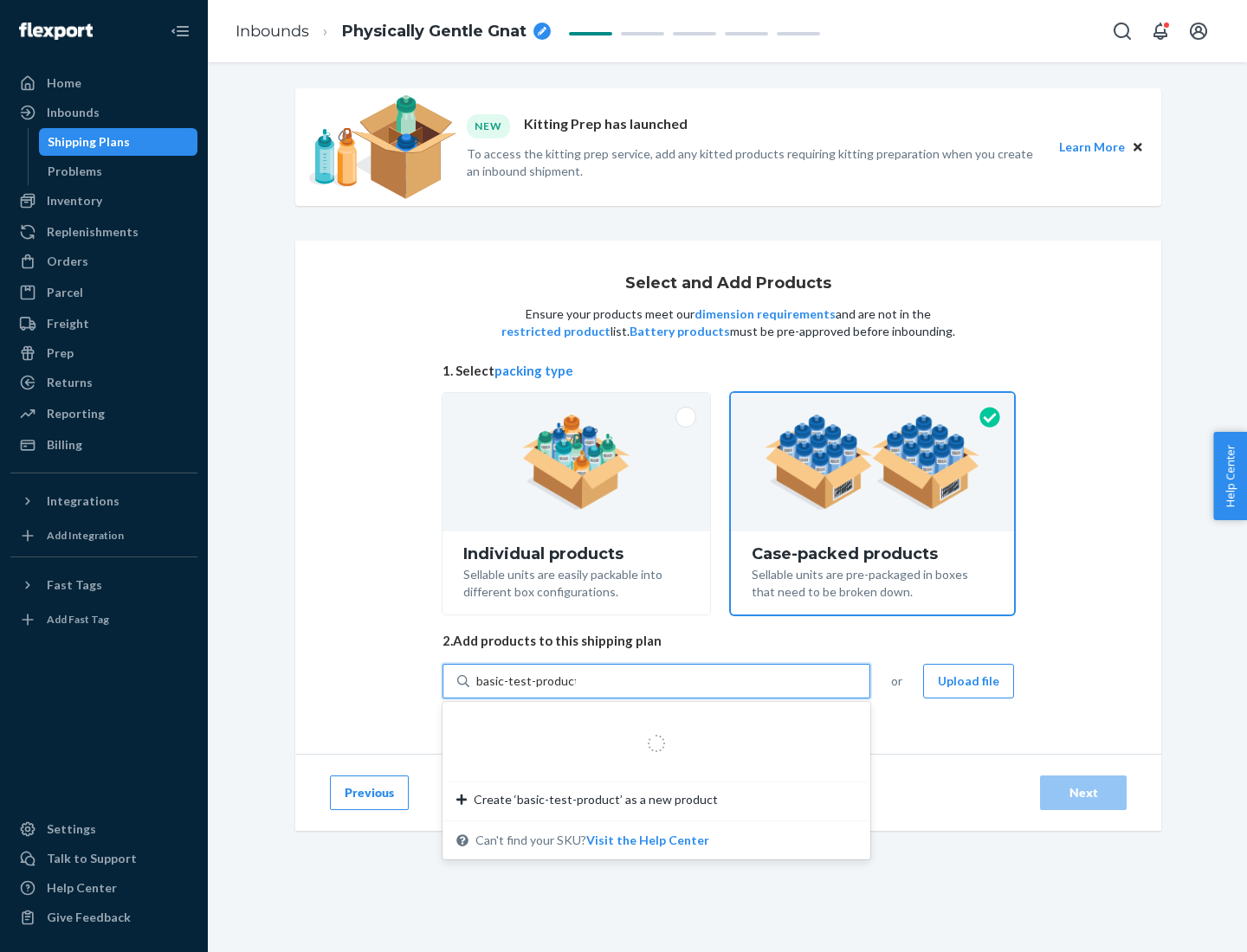  What do you see at coordinates (393, 31) in the screenshot?
I see `ol: breadcrumbs` at bounding box center [393, 31].